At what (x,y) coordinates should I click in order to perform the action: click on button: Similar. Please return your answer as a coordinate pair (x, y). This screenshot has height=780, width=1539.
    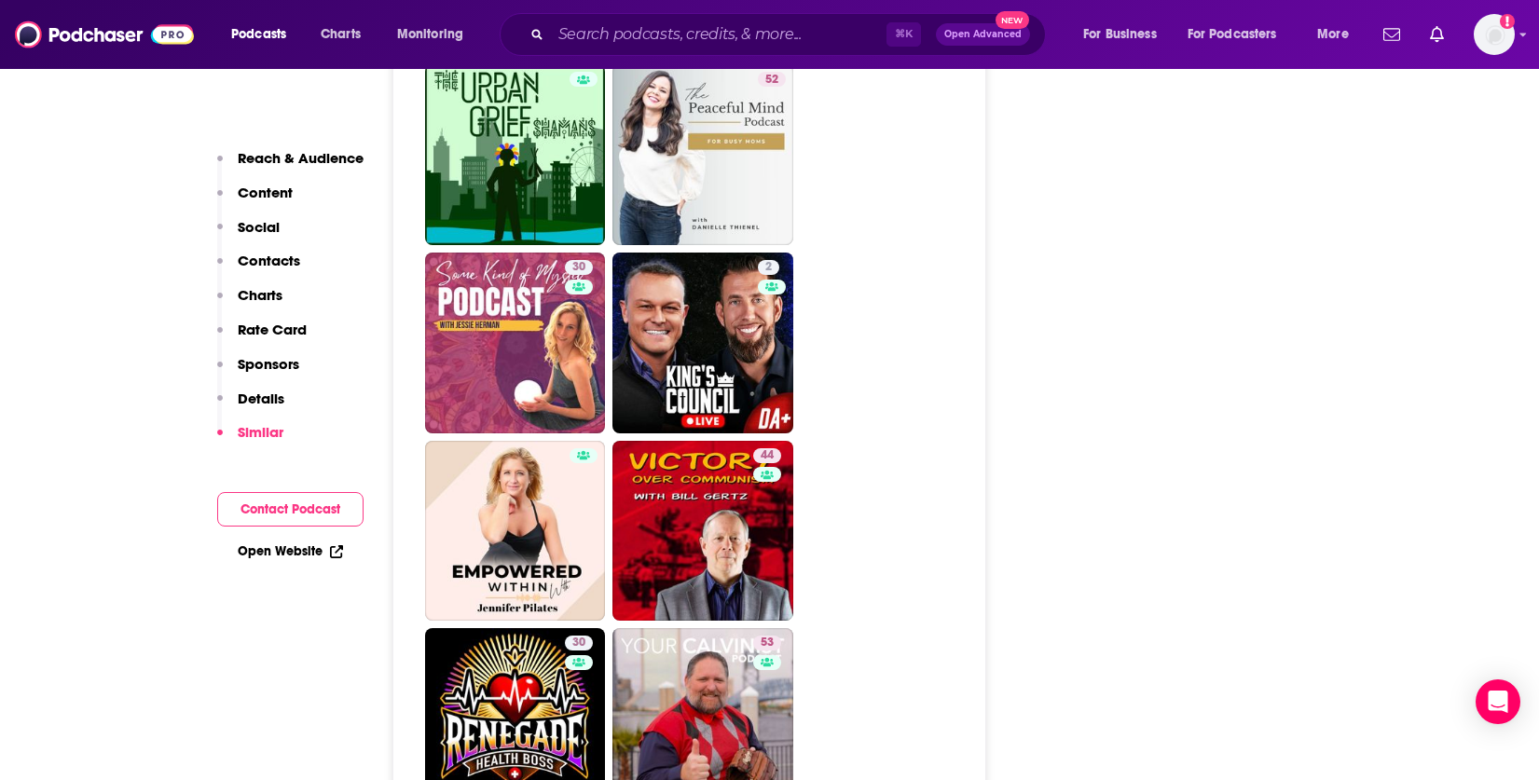
    Looking at the image, I should click on (250, 440).